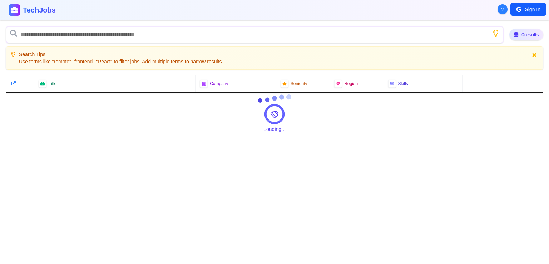 This screenshot has height=264, width=549. Describe the element at coordinates (275, 129) in the screenshot. I see `div: Loading...` at that location.